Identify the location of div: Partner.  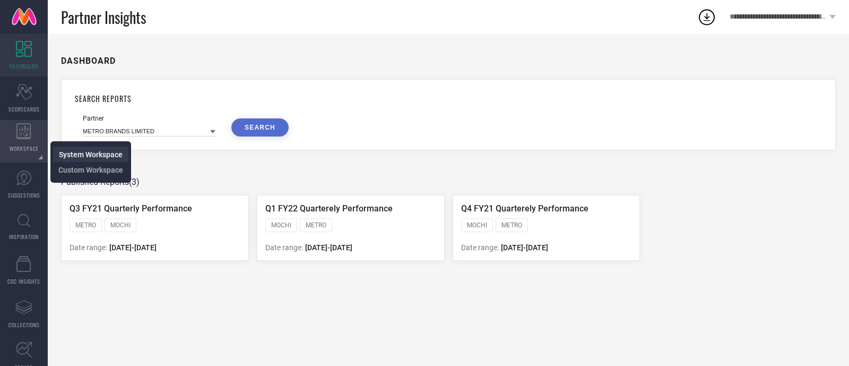
(149, 118).